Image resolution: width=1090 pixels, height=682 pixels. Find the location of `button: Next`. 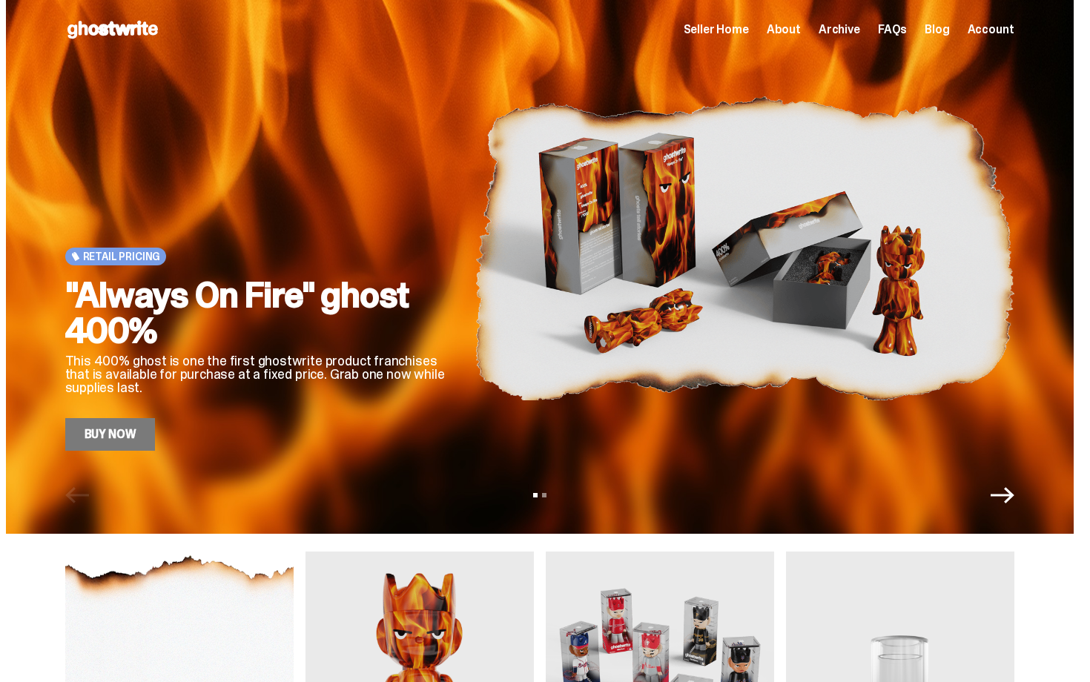

button: Next is located at coordinates (1002, 495).